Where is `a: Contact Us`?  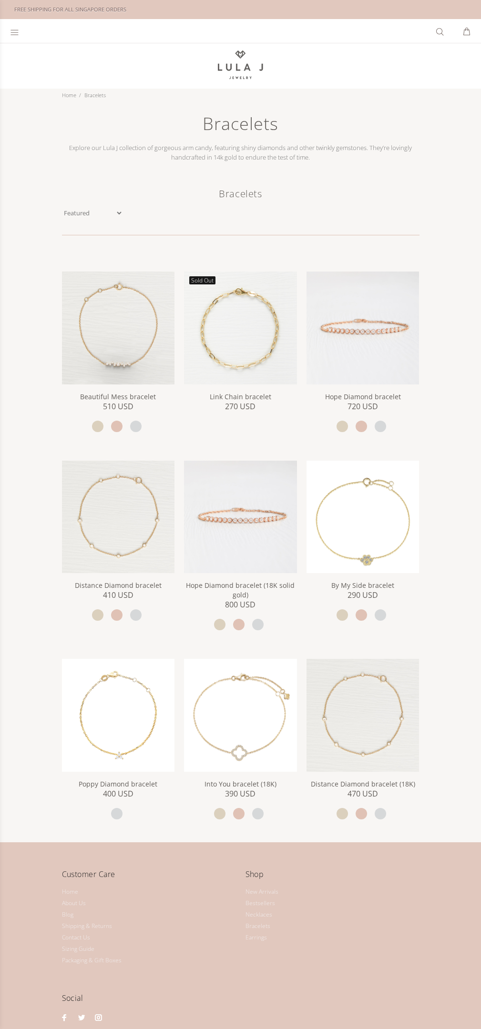 a: Contact Us is located at coordinates (76, 938).